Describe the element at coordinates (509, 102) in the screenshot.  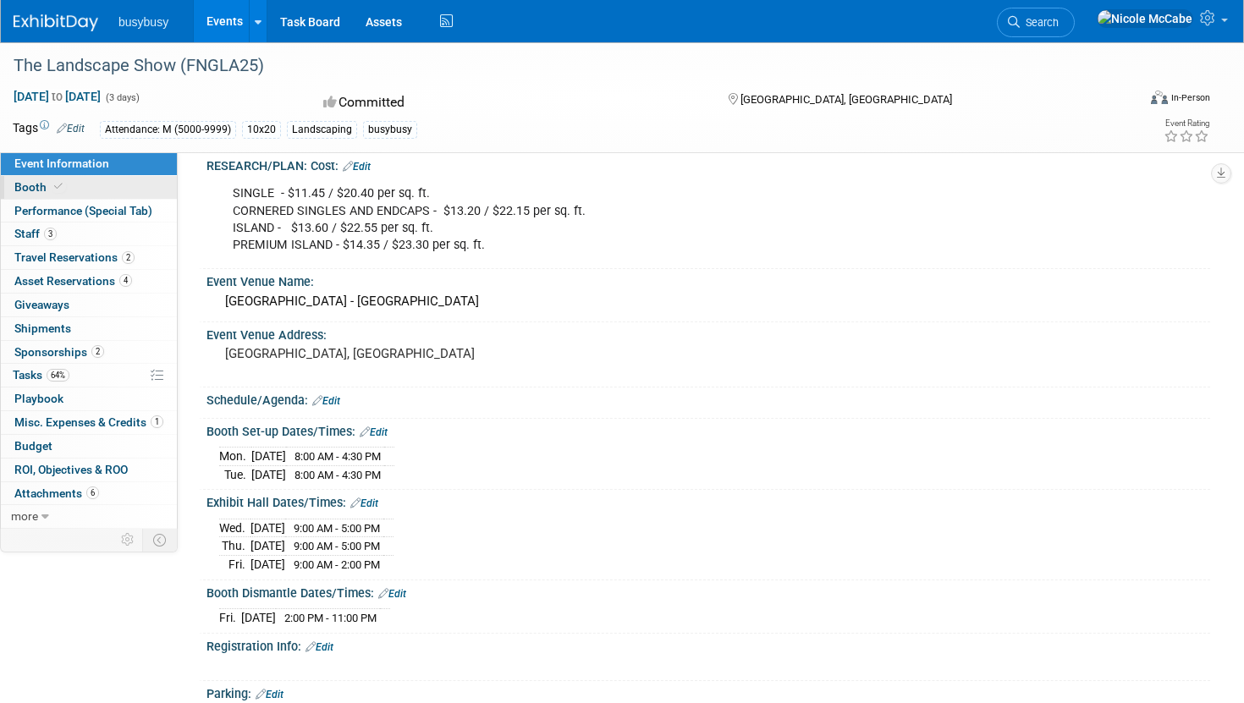
I see `div: Committed` at that location.